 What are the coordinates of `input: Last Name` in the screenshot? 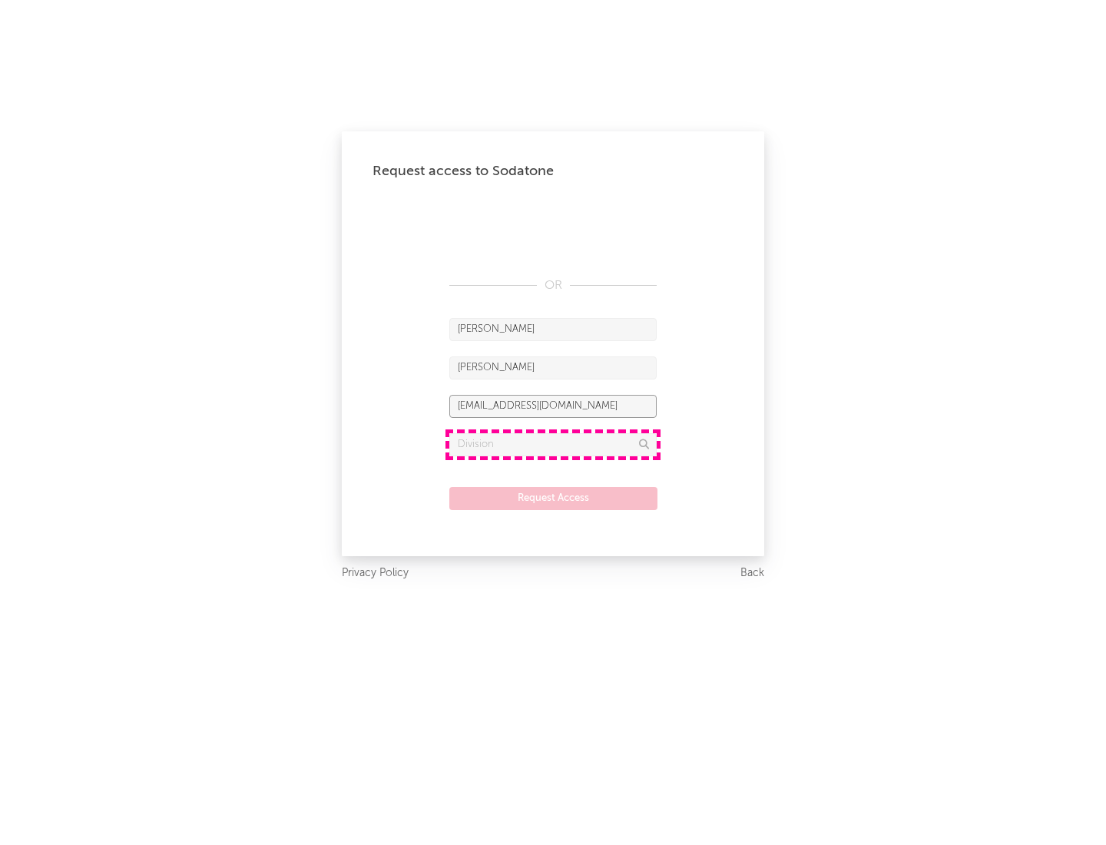 It's located at (553, 368).